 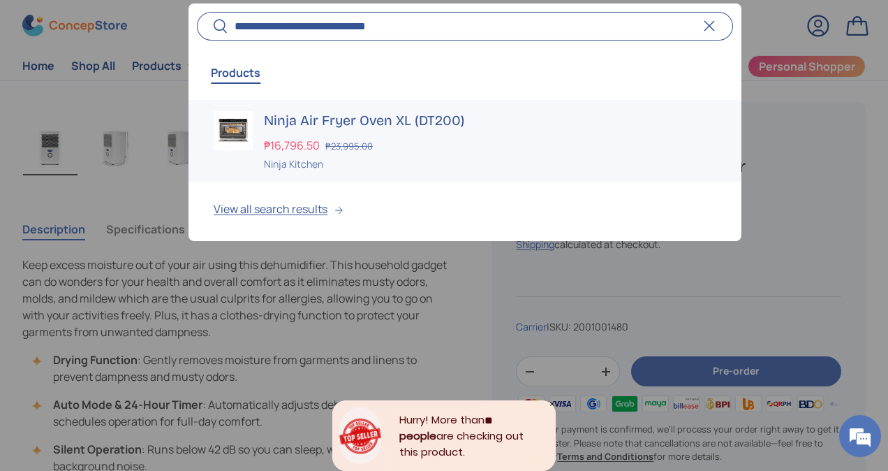 What do you see at coordinates (349, 146) in the screenshot?
I see `s: ₱23,995.00` at bounding box center [349, 146].